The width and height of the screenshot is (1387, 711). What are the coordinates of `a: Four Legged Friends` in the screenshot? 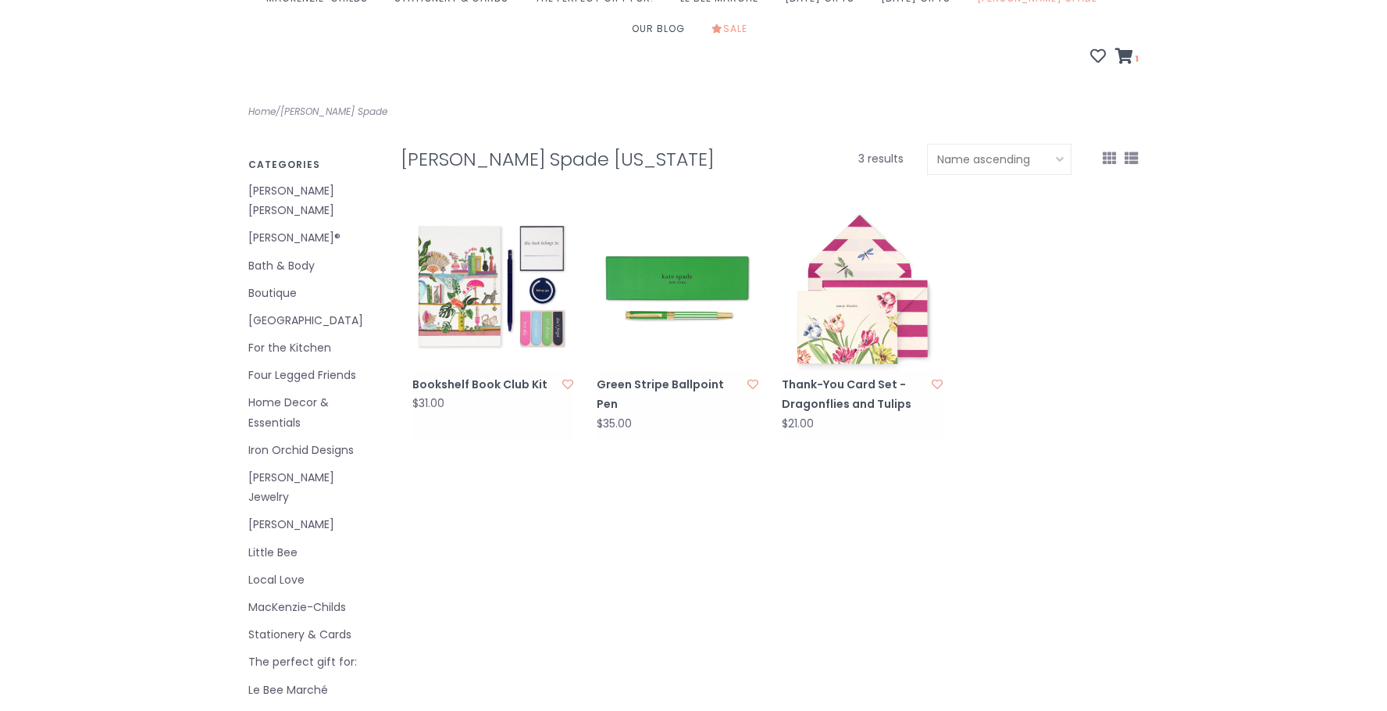 It's located at (312, 375).